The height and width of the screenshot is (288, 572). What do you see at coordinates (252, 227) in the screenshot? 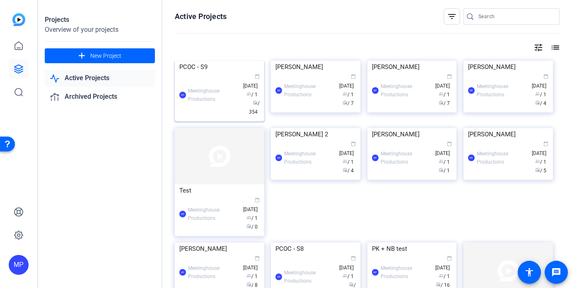
I see `span: / 0` at bounding box center [252, 227].